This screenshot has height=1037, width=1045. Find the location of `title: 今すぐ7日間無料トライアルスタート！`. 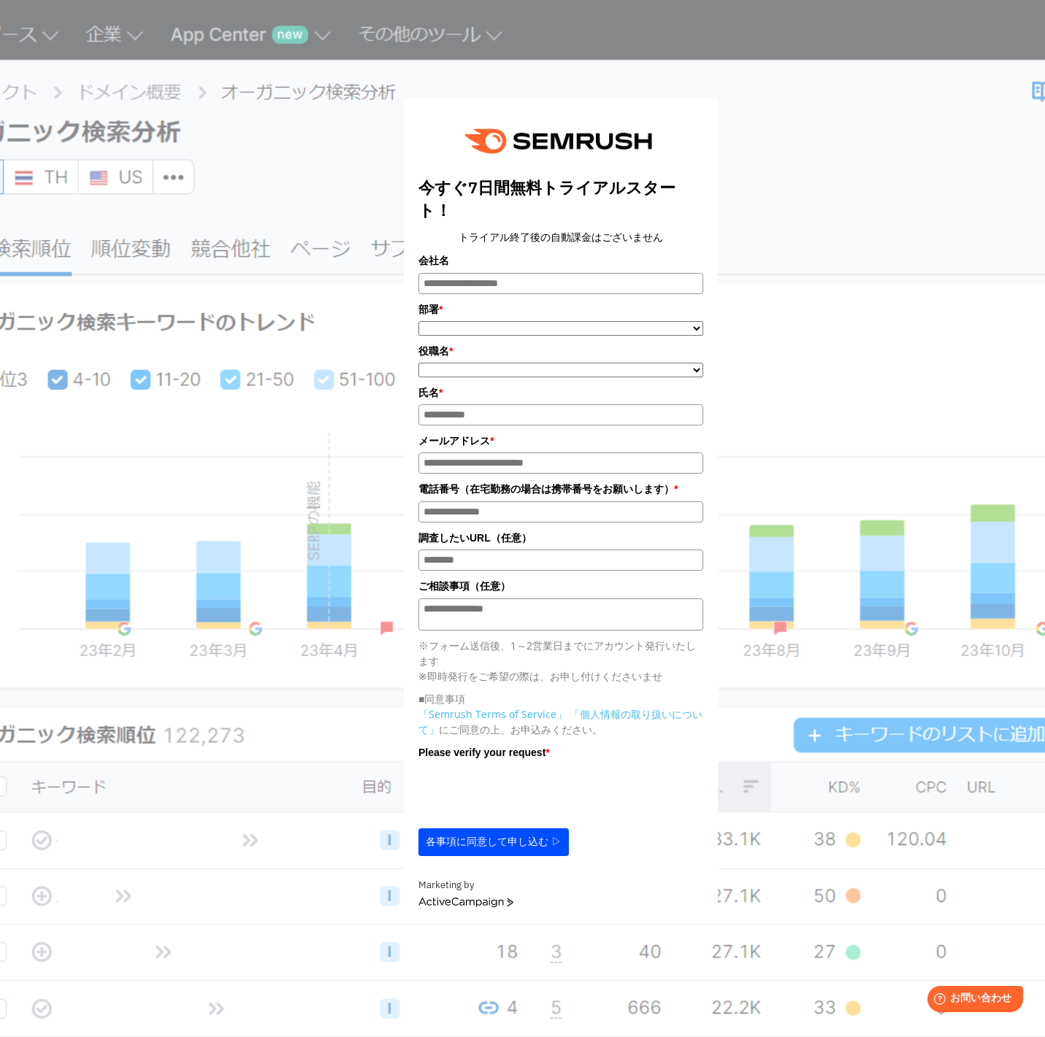

title: 今すぐ7日間無料トライアルスタート！ is located at coordinates (561, 199).